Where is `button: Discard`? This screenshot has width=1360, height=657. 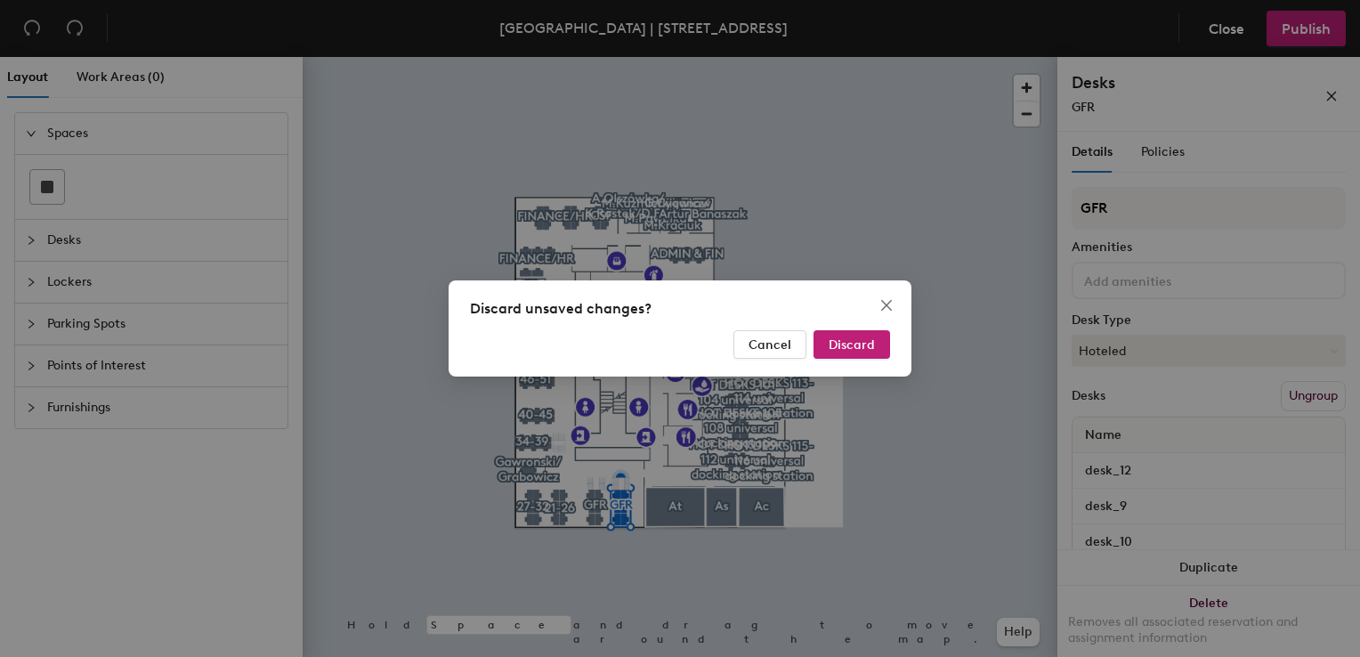
button: Discard is located at coordinates (852, 344).